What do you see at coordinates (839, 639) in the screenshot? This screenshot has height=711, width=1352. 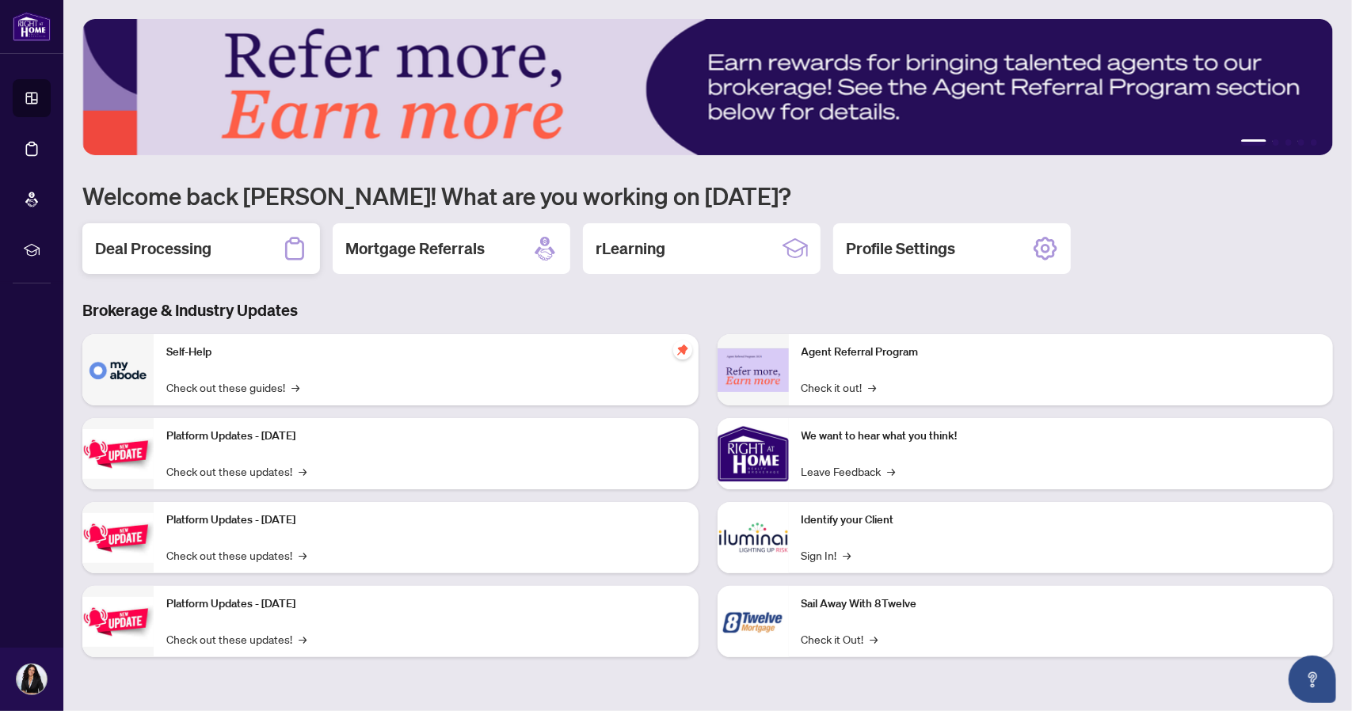 I see `a: Check it Out!→` at bounding box center [839, 639].